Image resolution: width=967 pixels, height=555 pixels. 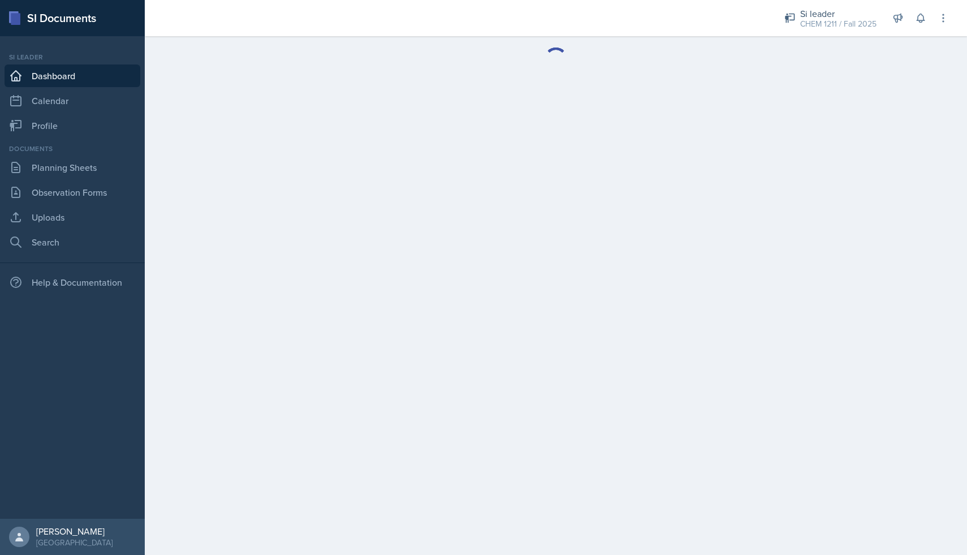 What do you see at coordinates (72, 242) in the screenshot?
I see `a: Search` at bounding box center [72, 242].